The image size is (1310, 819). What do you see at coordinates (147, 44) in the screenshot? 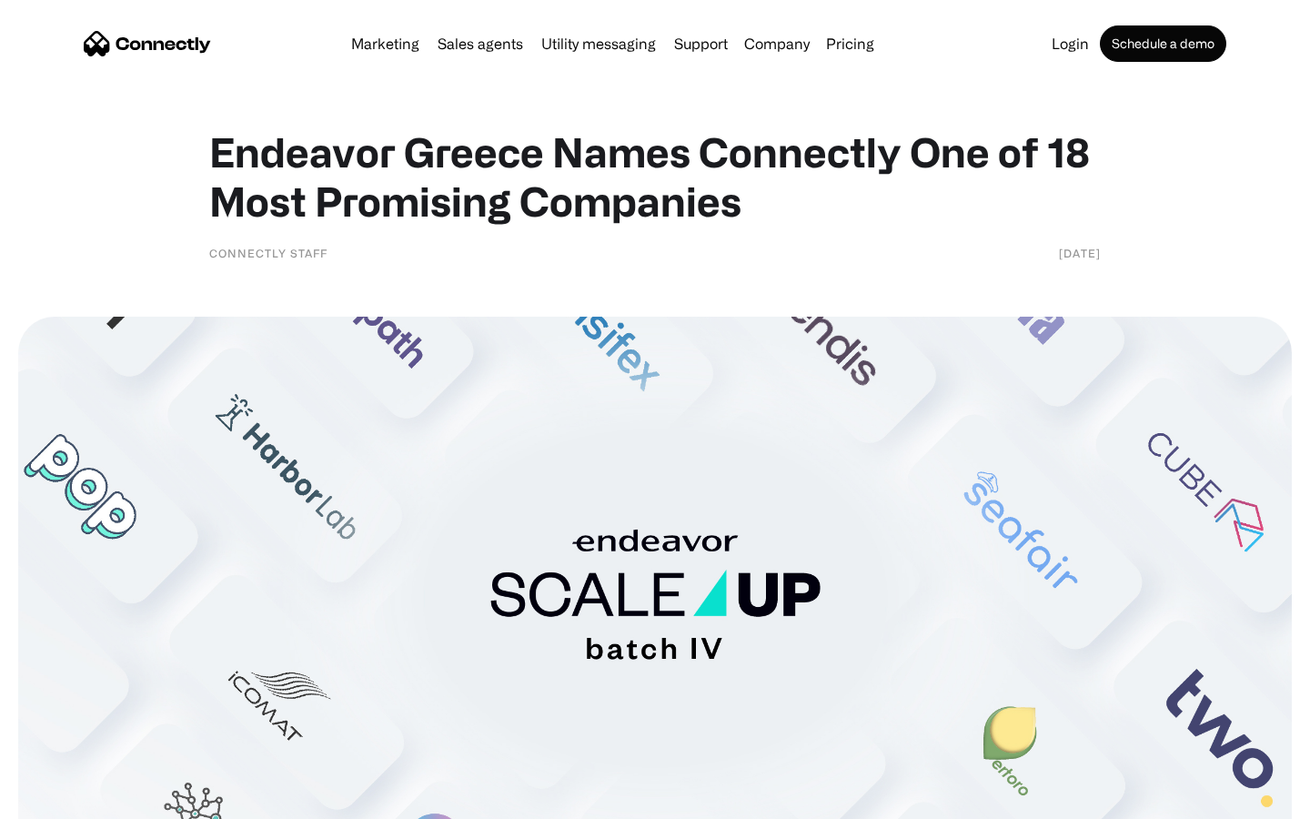
I see `a: home` at bounding box center [147, 44].